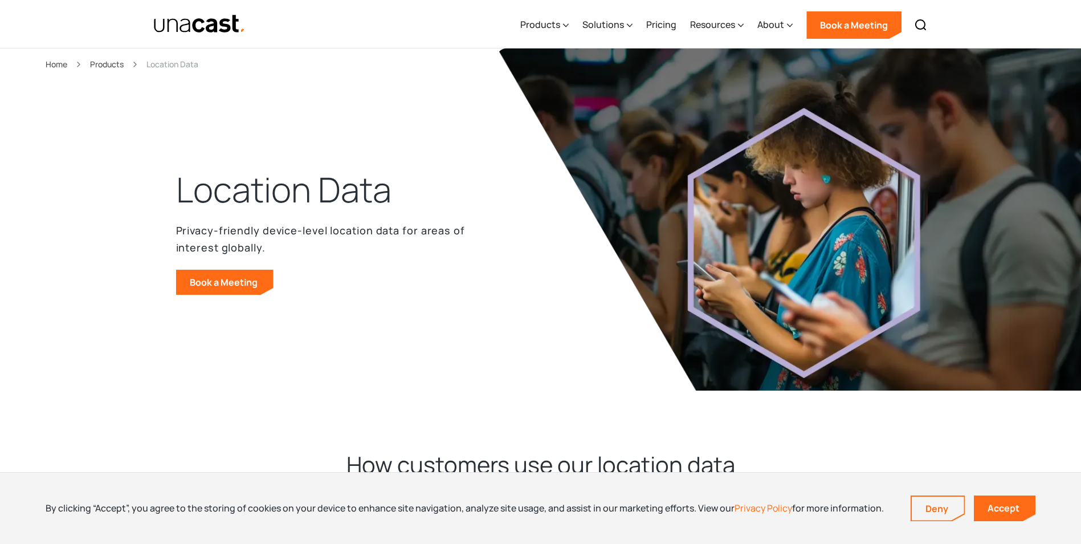  I want to click on h1: Location Data, so click(284, 190).